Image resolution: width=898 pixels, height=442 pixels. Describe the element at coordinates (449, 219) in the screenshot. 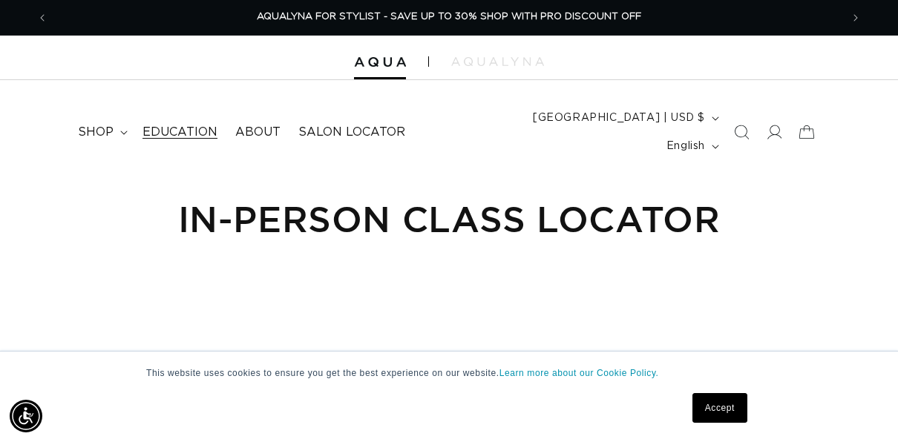

I see `h1: In-Person Class Locator` at that location.